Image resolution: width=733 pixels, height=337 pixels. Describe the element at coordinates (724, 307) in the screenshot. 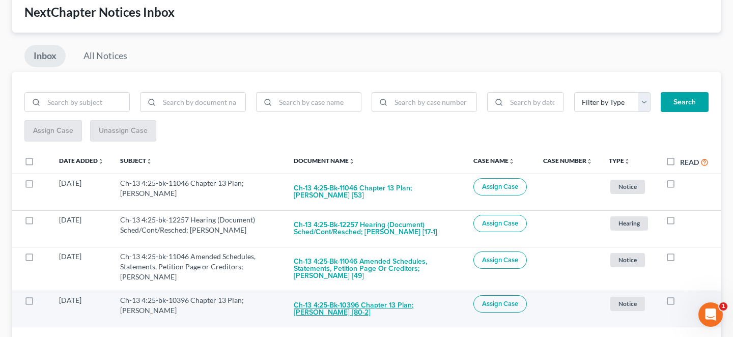

I see `span: 1` at that location.